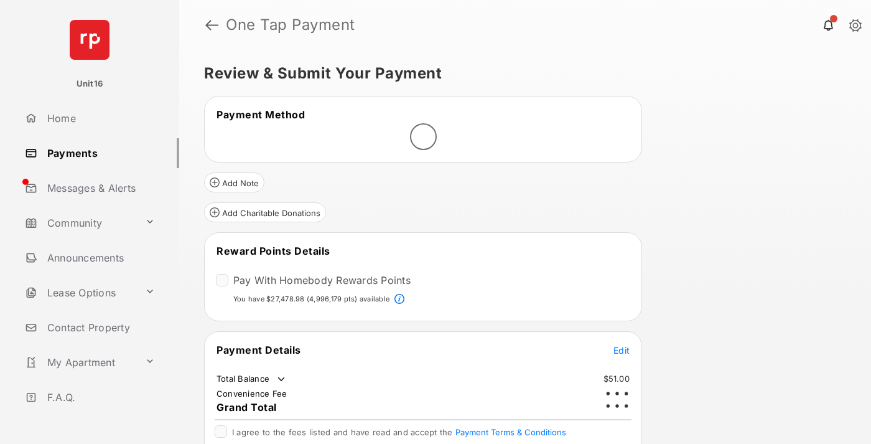 The width and height of the screenshot is (871, 444). I want to click on span: I agree to the fees listed and have read and accept the, so click(399, 432).